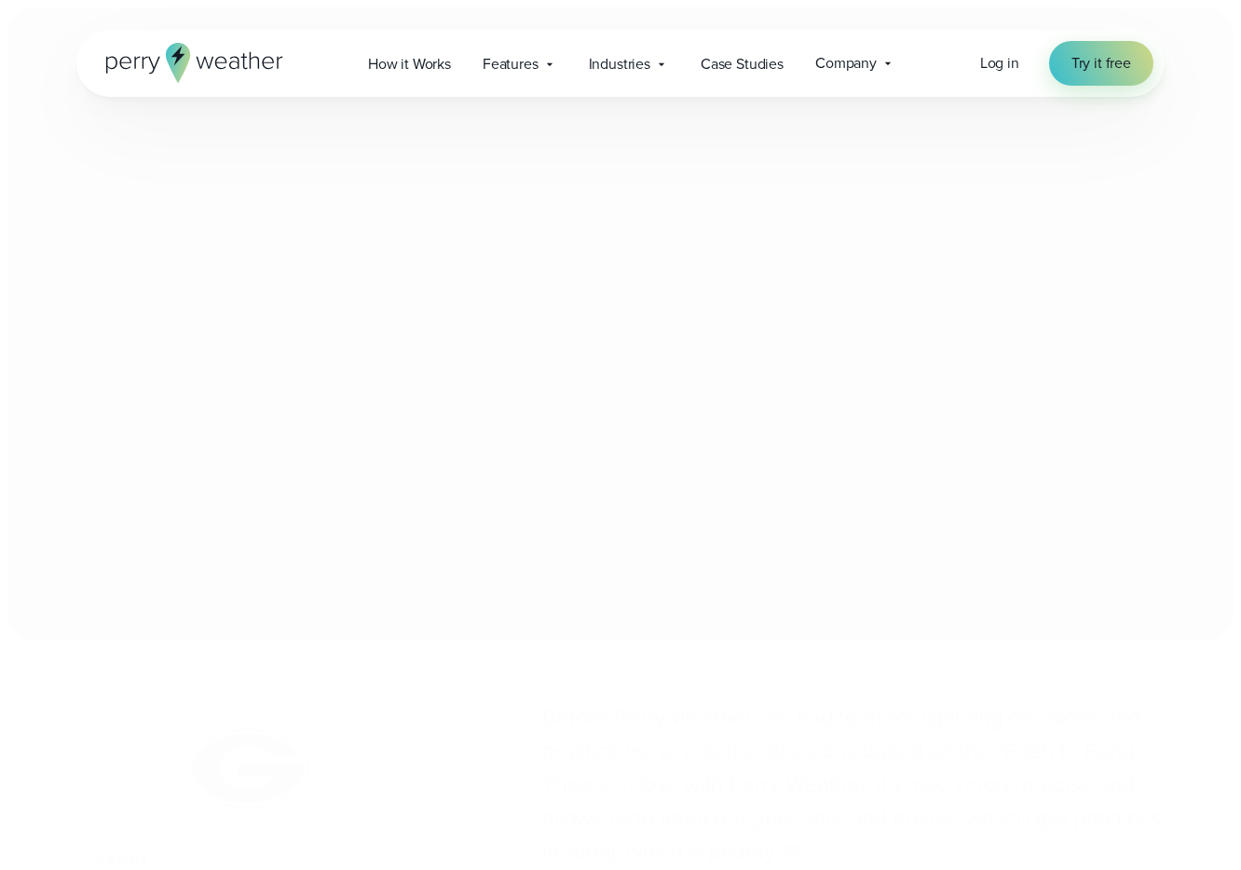  What do you see at coordinates (1000, 62) in the screenshot?
I see `span: Log in` at bounding box center [1000, 62].